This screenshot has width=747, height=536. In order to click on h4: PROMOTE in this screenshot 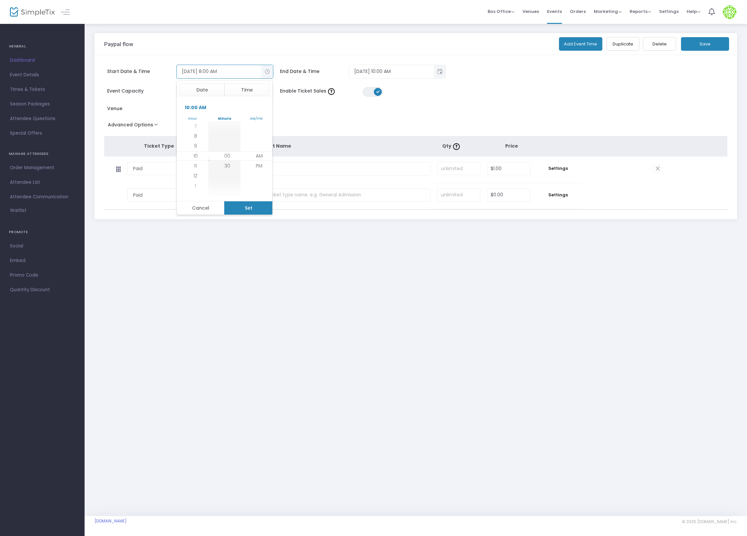, I will do `click(42, 232)`.